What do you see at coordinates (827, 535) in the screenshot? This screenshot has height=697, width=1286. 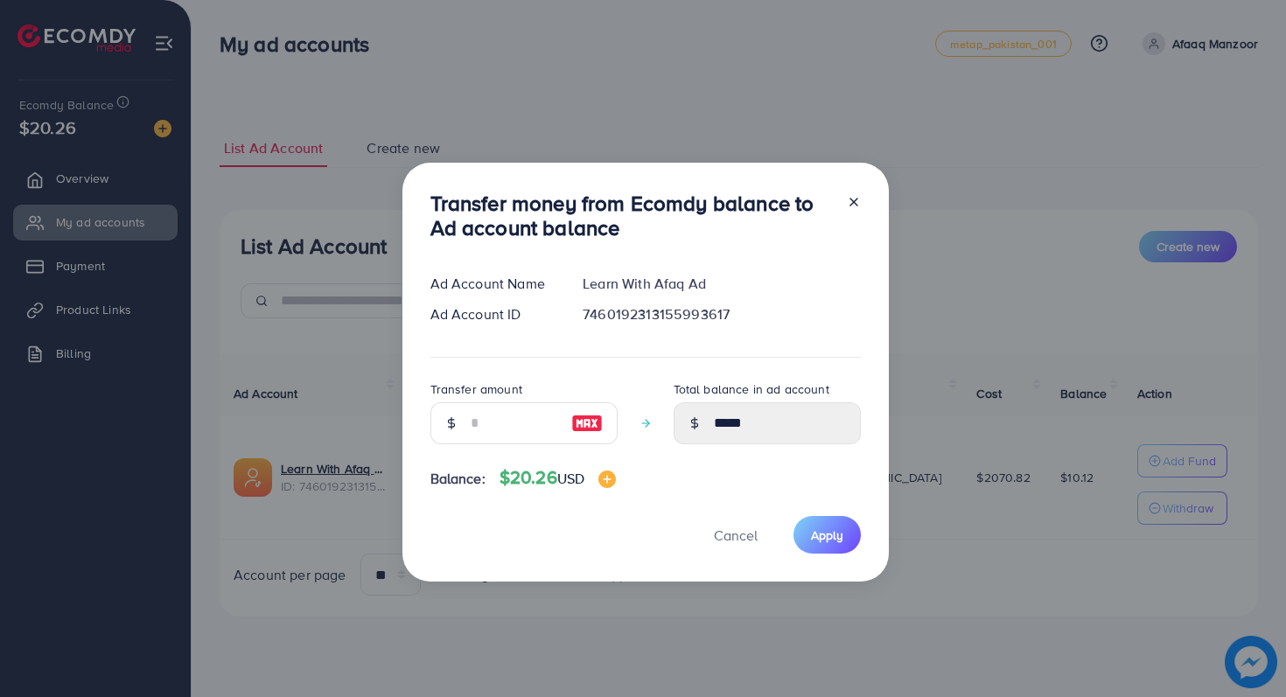 I see `button: Apply` at bounding box center [827, 535].